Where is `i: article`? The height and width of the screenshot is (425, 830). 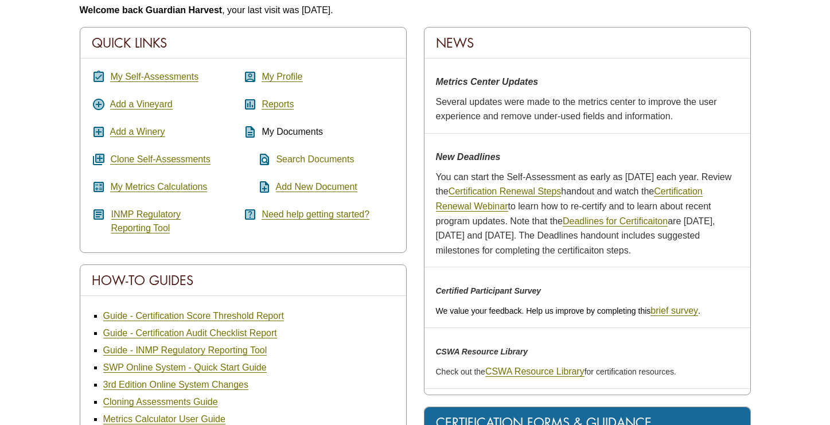 i: article is located at coordinates (99, 215).